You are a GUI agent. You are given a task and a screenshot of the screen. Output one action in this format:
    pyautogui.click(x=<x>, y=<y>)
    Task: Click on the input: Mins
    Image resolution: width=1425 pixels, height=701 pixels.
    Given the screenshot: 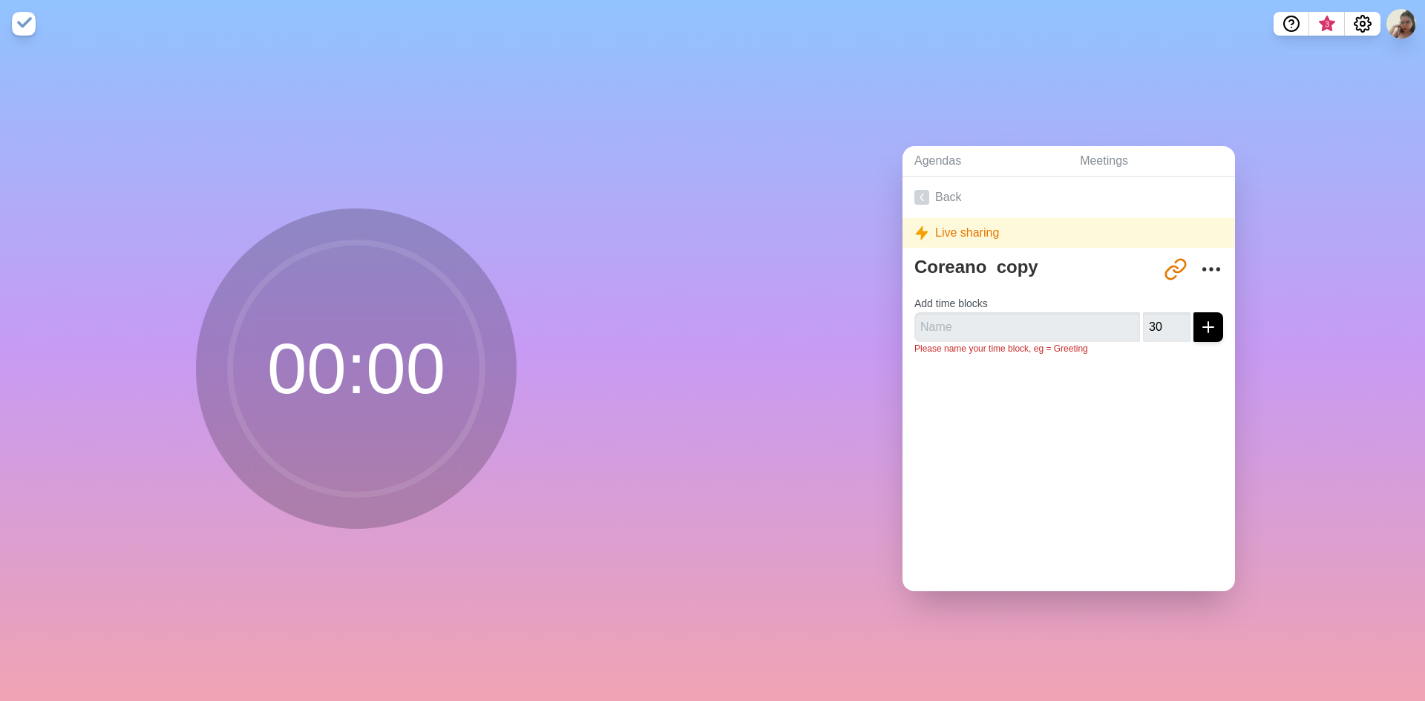 What is the action you would take?
    pyautogui.click(x=1167, y=327)
    